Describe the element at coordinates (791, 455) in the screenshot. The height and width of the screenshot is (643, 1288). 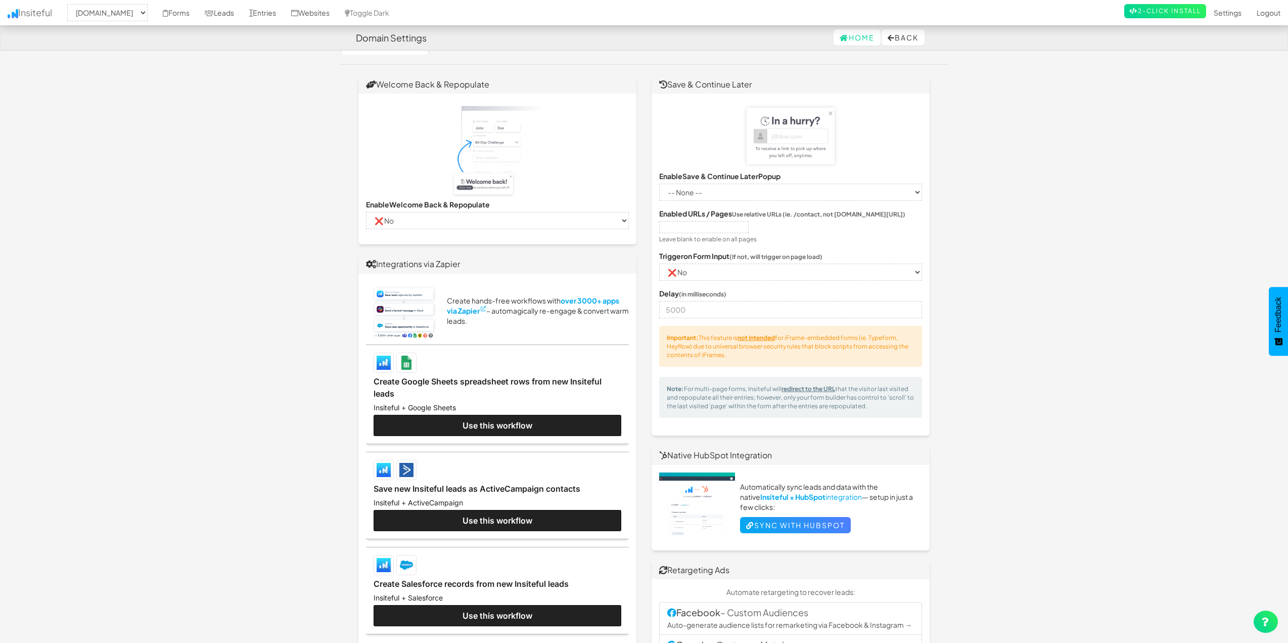
I see `h3: Native HubSpot Integration` at that location.